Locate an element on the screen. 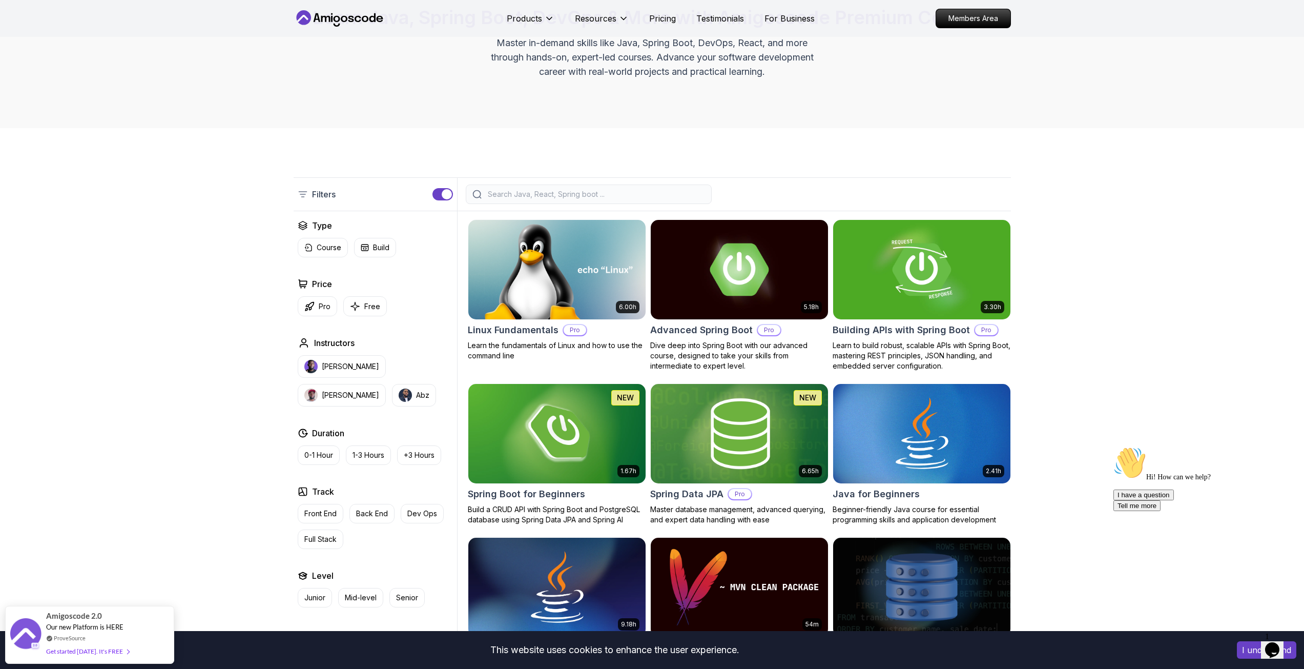 The height and width of the screenshot is (669, 1304). button: Resources is located at coordinates (602, 23).